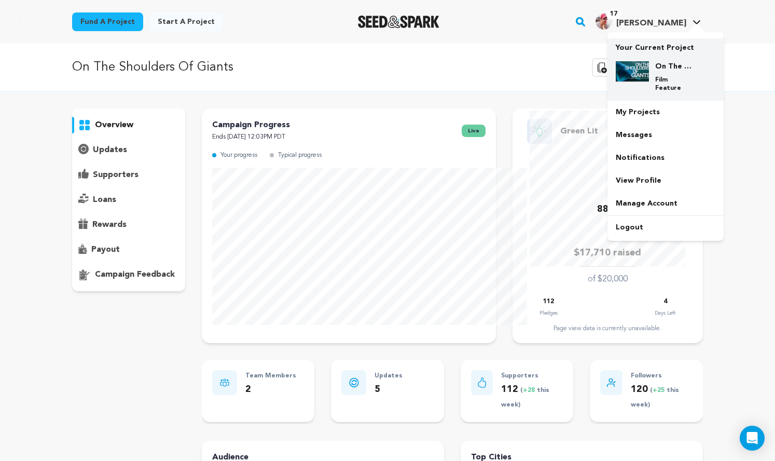 The height and width of the screenshot is (461, 775). I want to click on span: 17, so click(614, 14).